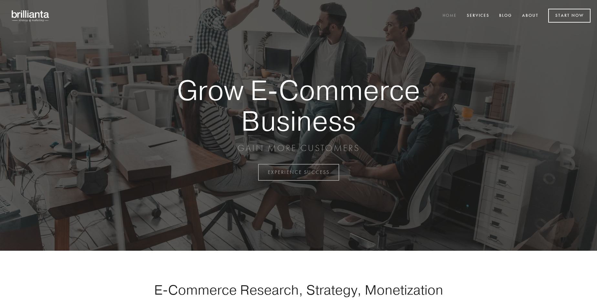 Image resolution: width=597 pixels, height=303 pixels. What do you see at coordinates (569, 15) in the screenshot?
I see `a: Start Now` at bounding box center [569, 15].